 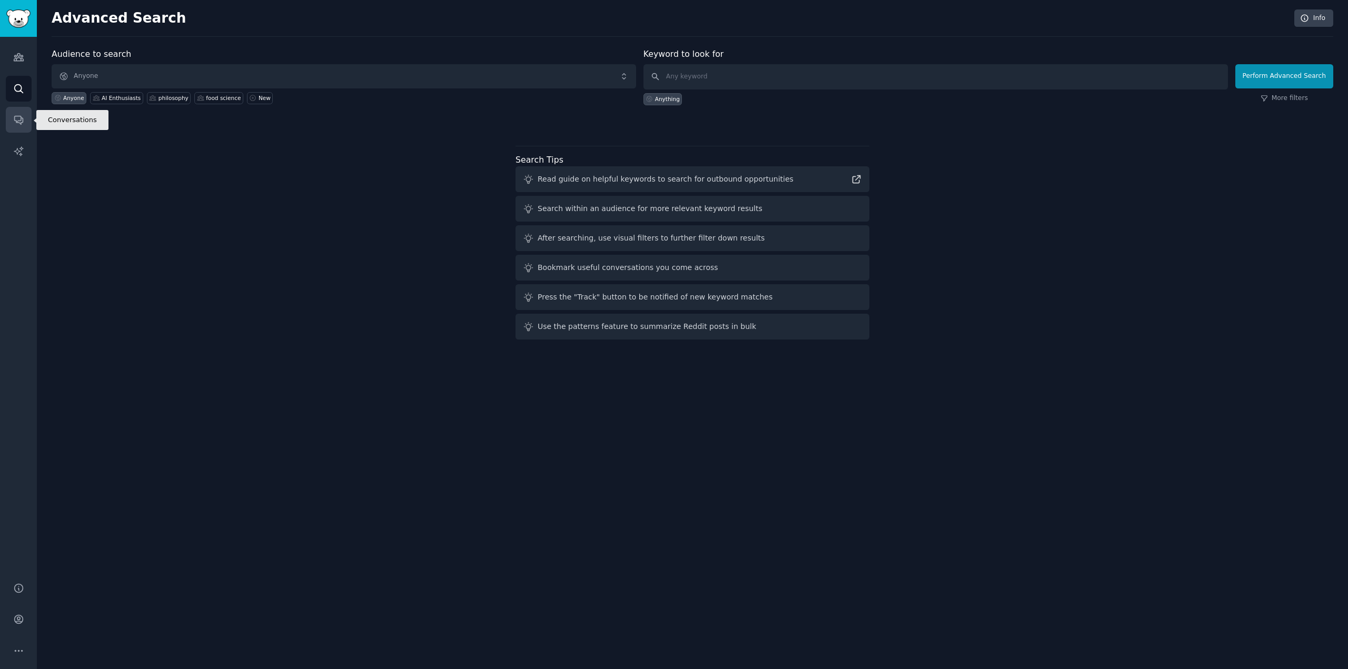 What do you see at coordinates (539, 160) in the screenshot?
I see `label: Search Tips` at bounding box center [539, 160].